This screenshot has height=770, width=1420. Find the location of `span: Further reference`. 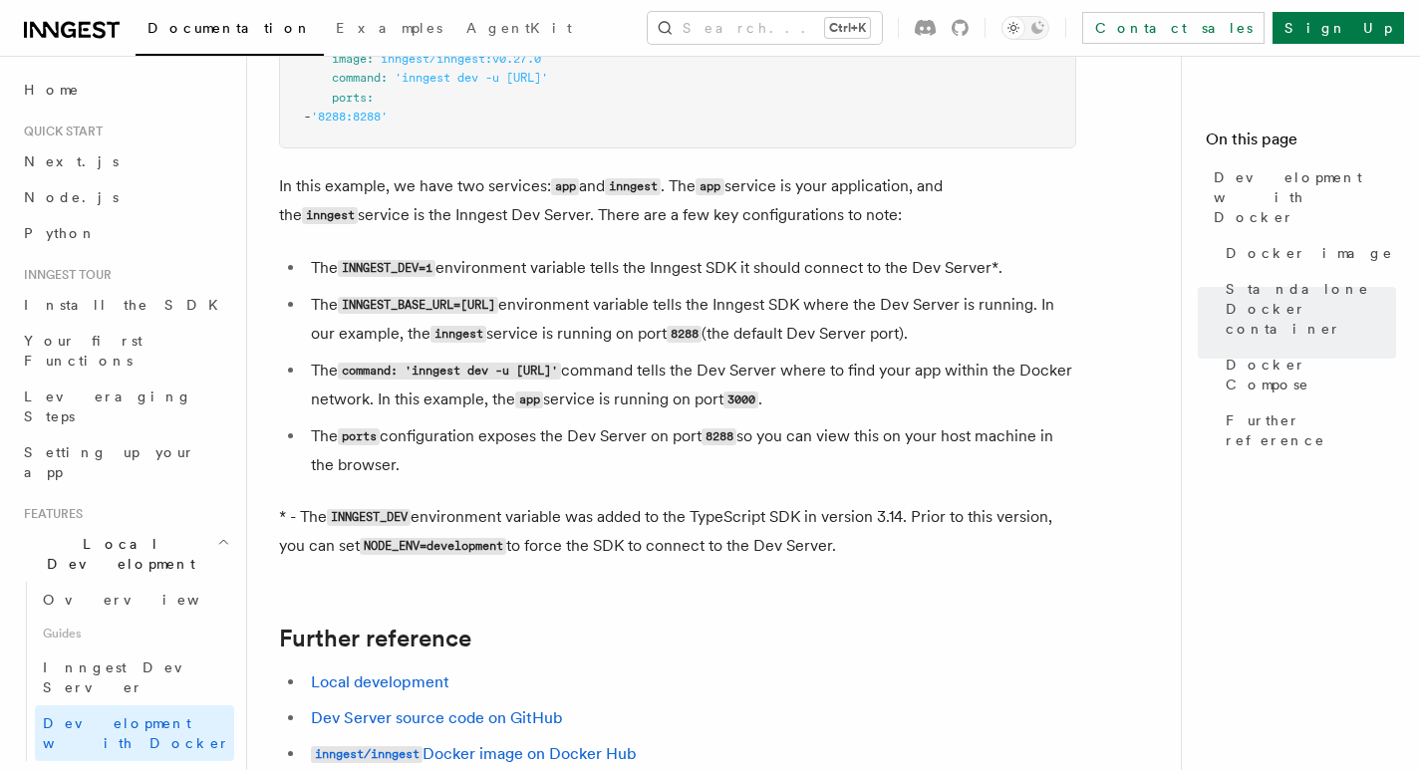

span: Further reference is located at coordinates (1310, 430).